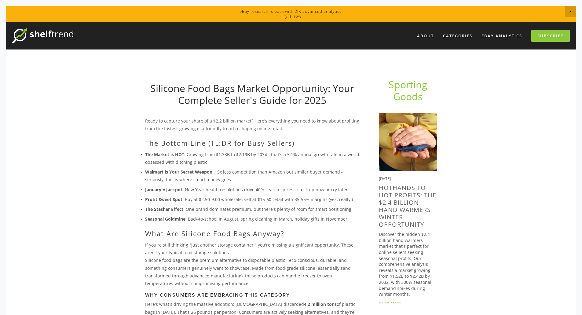 This screenshot has height=315, width=582. What do you see at coordinates (165, 219) in the screenshot?
I see `strong: Seasonal Goldmine` at bounding box center [165, 219].